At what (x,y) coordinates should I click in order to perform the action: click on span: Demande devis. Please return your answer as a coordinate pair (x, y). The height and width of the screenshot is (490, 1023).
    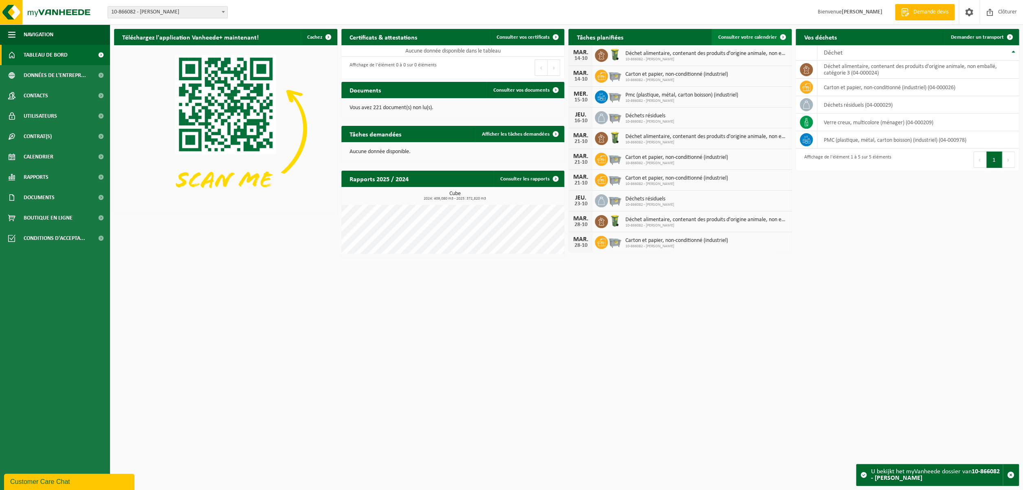
    Looking at the image, I should click on (931, 12).